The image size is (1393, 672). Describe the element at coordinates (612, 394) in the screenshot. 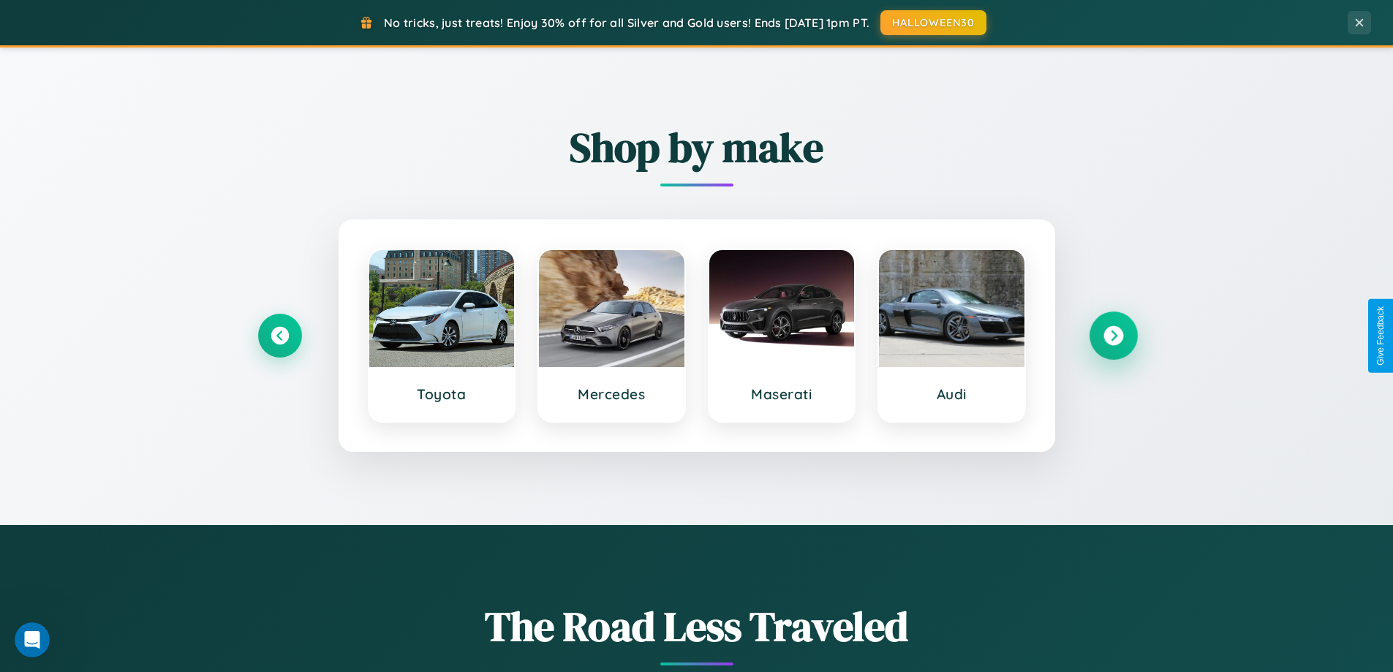

I see `h3: Mercedes` at that location.